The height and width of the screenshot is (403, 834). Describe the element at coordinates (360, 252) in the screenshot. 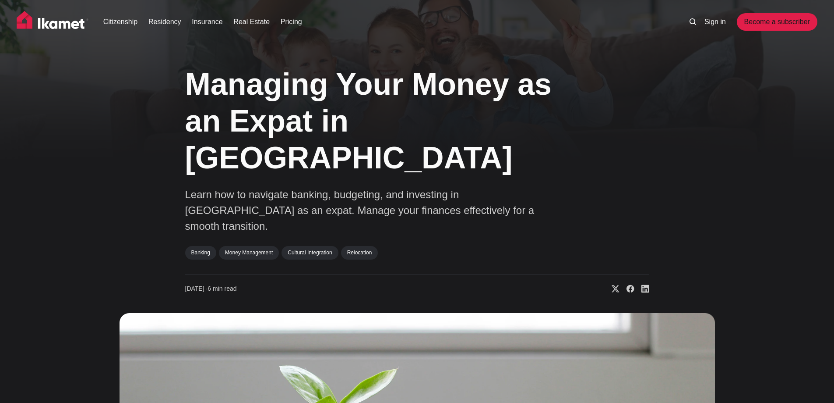

I see `a: Relocation` at that location.